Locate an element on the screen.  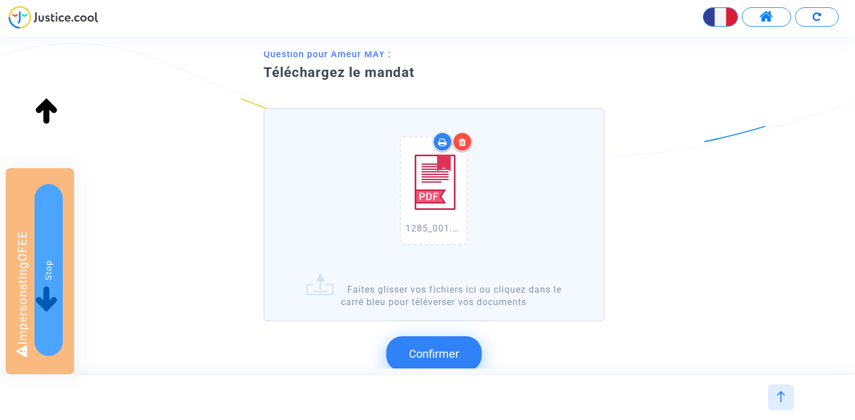
button: Changer la langue is located at coordinates (721, 17).